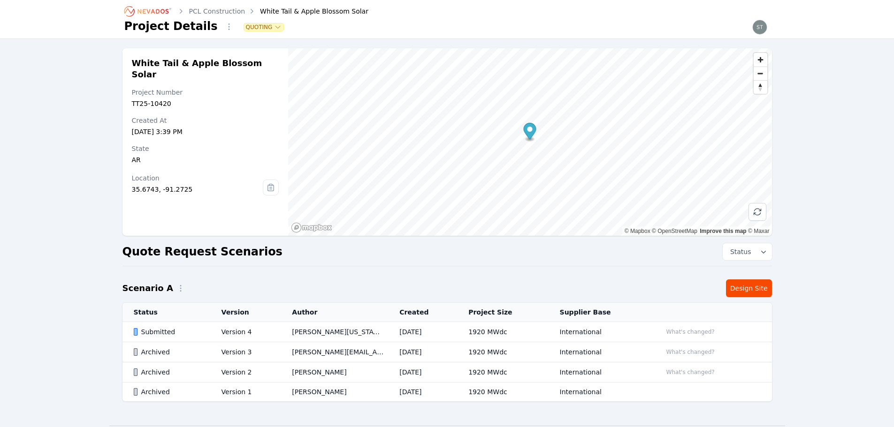 Image resolution: width=894 pixels, height=427 pixels. What do you see at coordinates (747, 252) in the screenshot?
I see `button: Status` at bounding box center [747, 252].